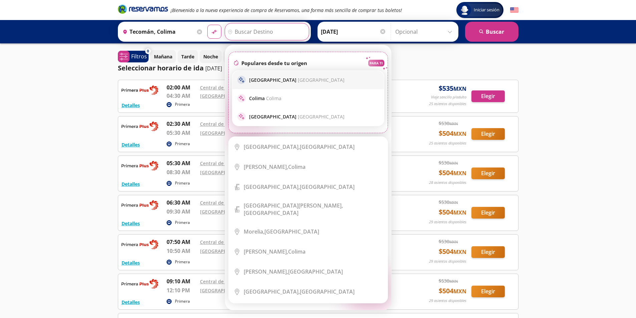  What do you see at coordinates (158, 32) in the screenshot?
I see `input: Buscar Origen` at bounding box center [158, 32].